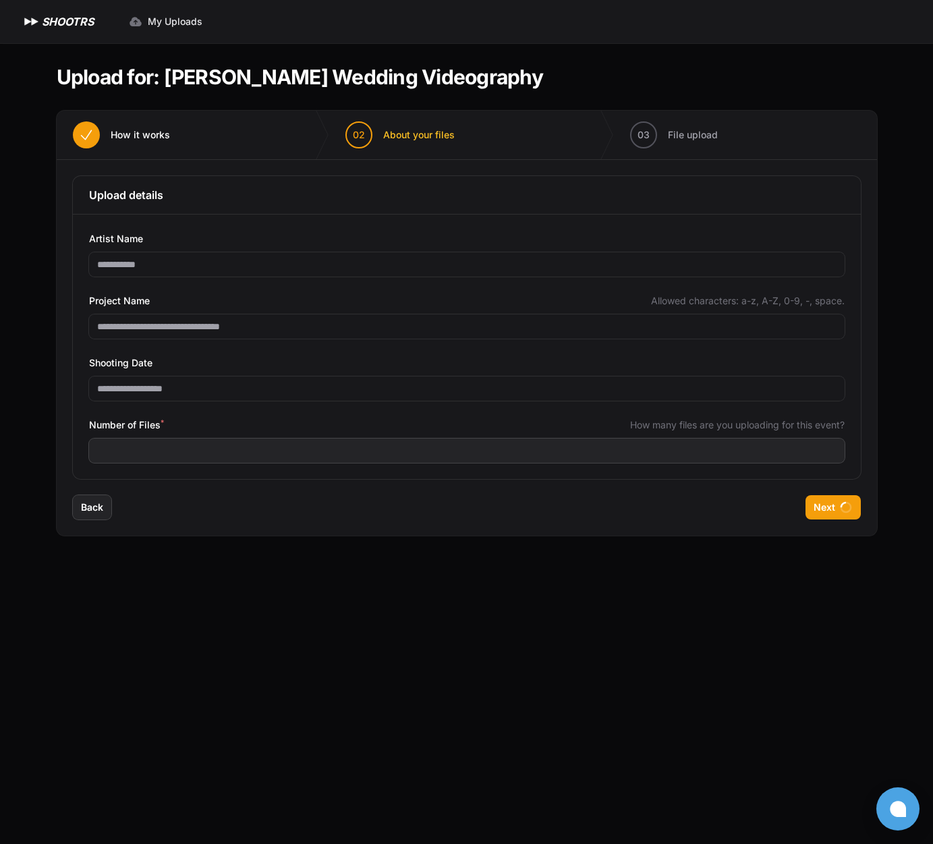 The height and width of the screenshot is (844, 933). What do you see at coordinates (419, 135) in the screenshot?
I see `span: About your files` at bounding box center [419, 135].